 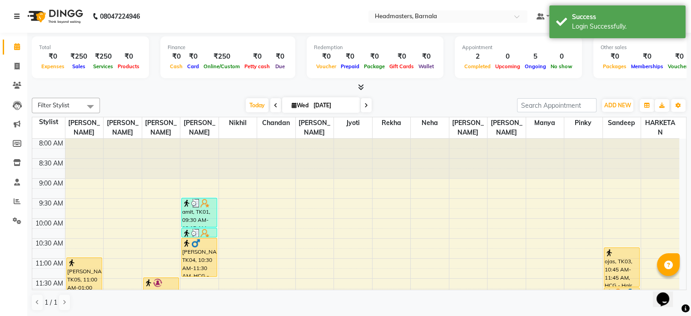 What do you see at coordinates (614, 66) in the screenshot?
I see `span: Packages` at bounding box center [614, 66].